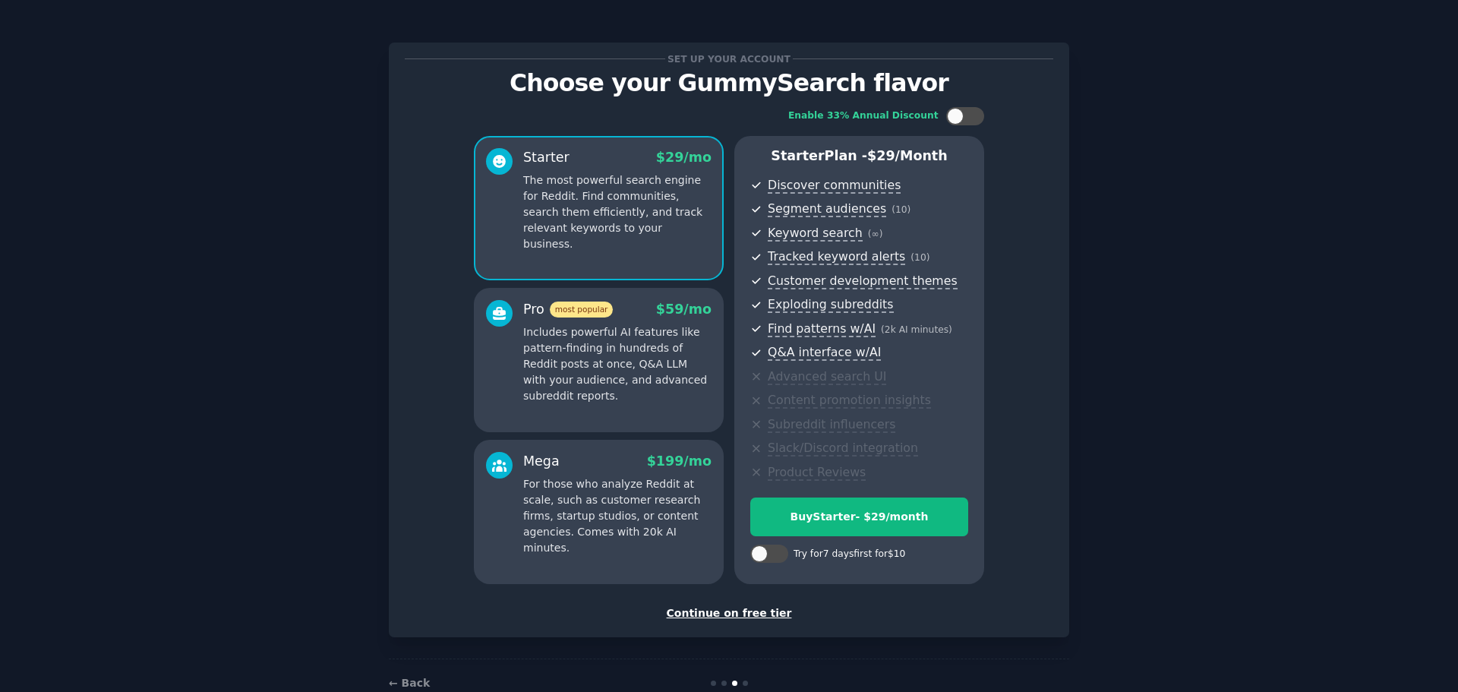 The width and height of the screenshot is (1458, 692). What do you see at coordinates (617, 364) in the screenshot?
I see `p: Includes powerful AI features like pattern-finding in hundreds of Reddit posts at once, Q&A LLM w...` at bounding box center [617, 364].